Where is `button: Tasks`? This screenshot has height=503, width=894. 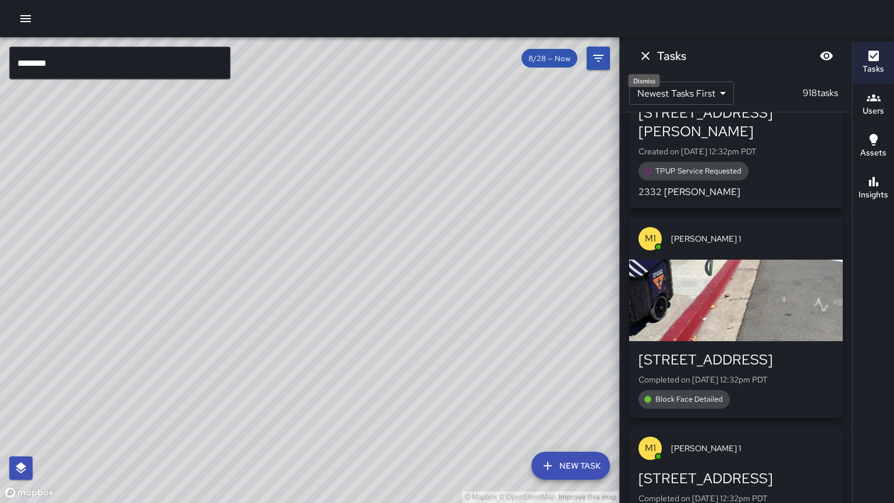
button: Tasks is located at coordinates (873, 63).